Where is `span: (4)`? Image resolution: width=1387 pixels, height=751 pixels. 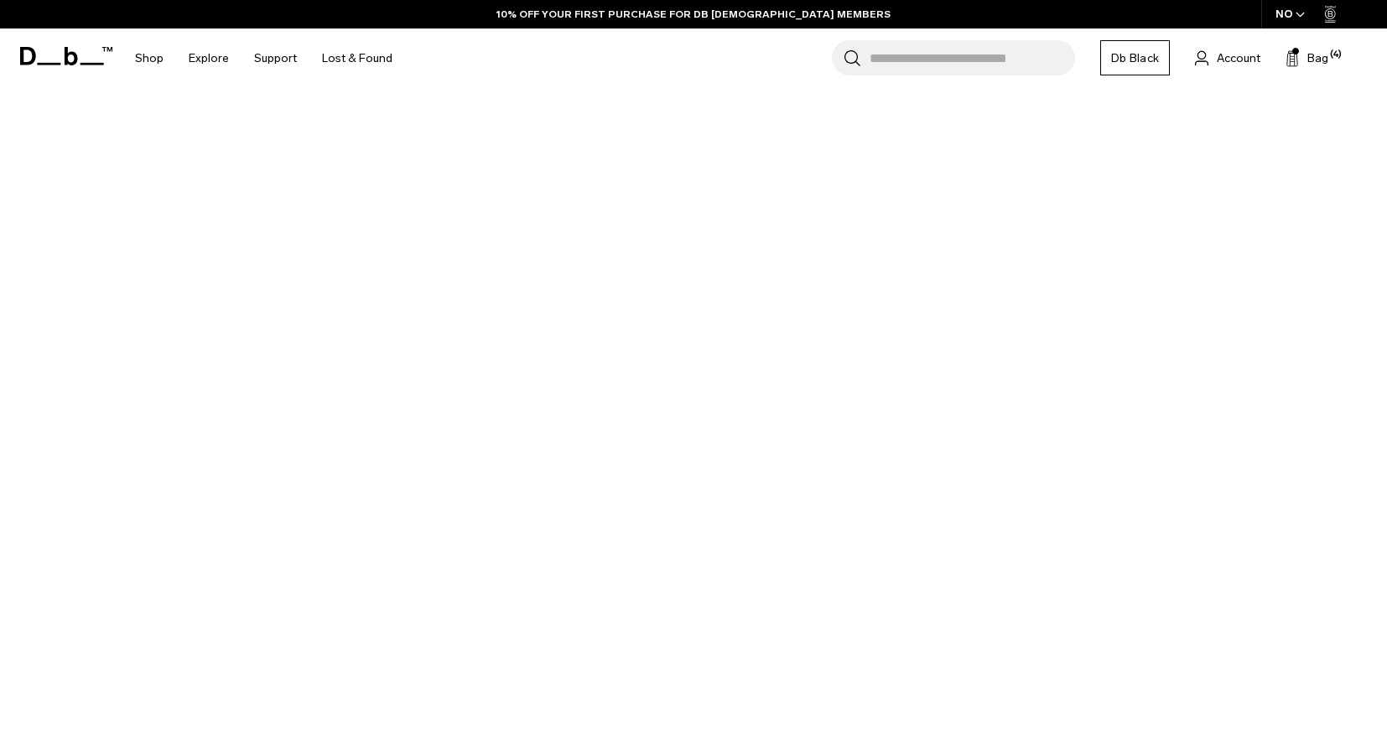 span: (4) is located at coordinates (1336, 54).